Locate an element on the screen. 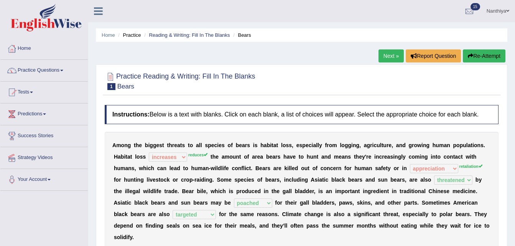 This screenshot has width=515, height=246. a: Reading & Writing: Fill In The Blanks is located at coordinates (189, 35).